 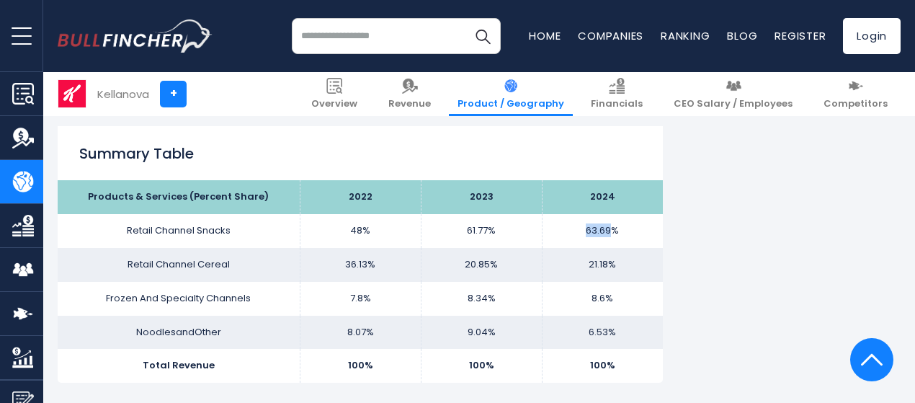 I want to click on td: 8.34%, so click(x=481, y=298).